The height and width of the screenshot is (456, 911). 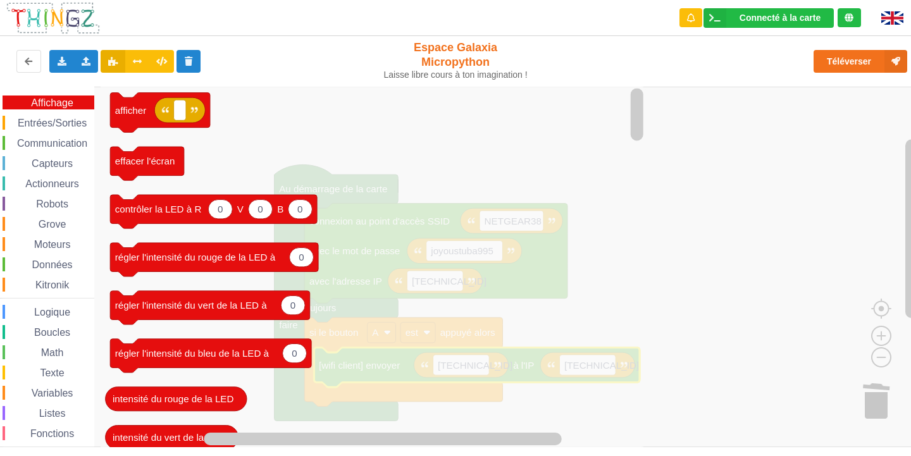 I want to click on text: régler l'intensité du bleu de la LED à, so click(x=192, y=353).